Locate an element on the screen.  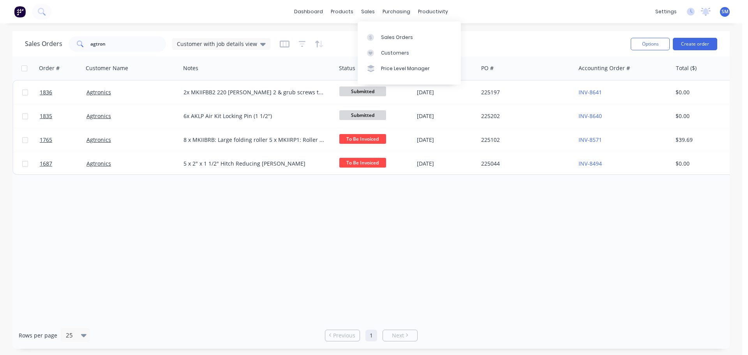
span: 1765 is located at coordinates (46, 140).